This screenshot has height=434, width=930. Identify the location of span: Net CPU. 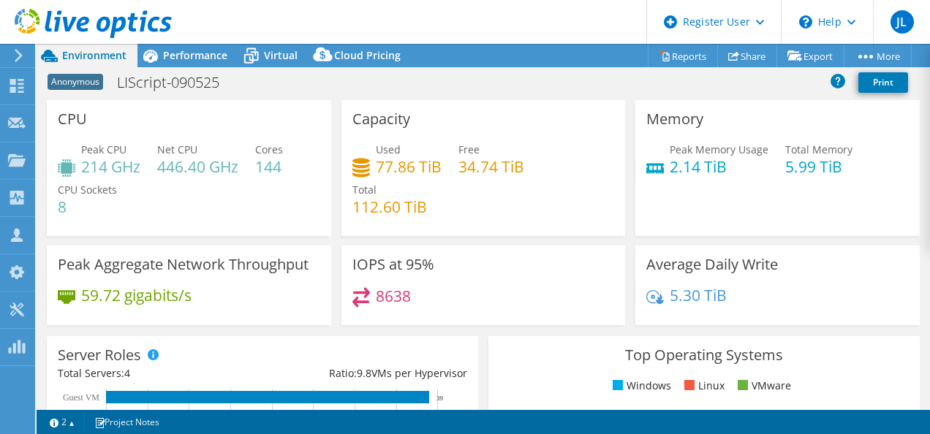
(177, 149).